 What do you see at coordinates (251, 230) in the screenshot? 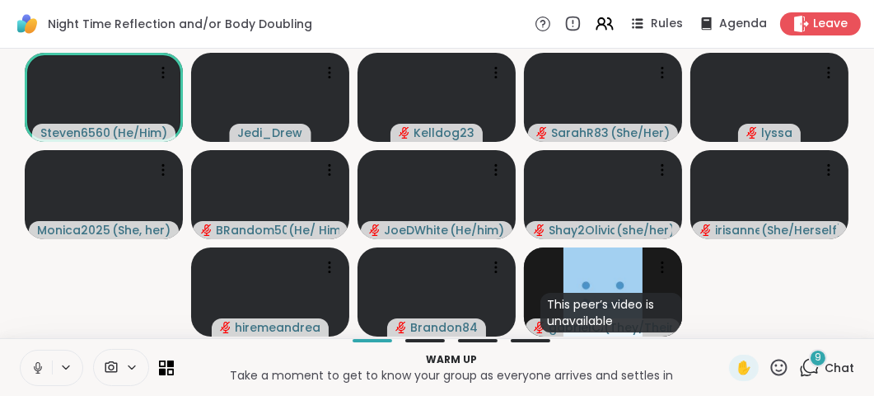
I see `span: BRandom502` at bounding box center [251, 230].